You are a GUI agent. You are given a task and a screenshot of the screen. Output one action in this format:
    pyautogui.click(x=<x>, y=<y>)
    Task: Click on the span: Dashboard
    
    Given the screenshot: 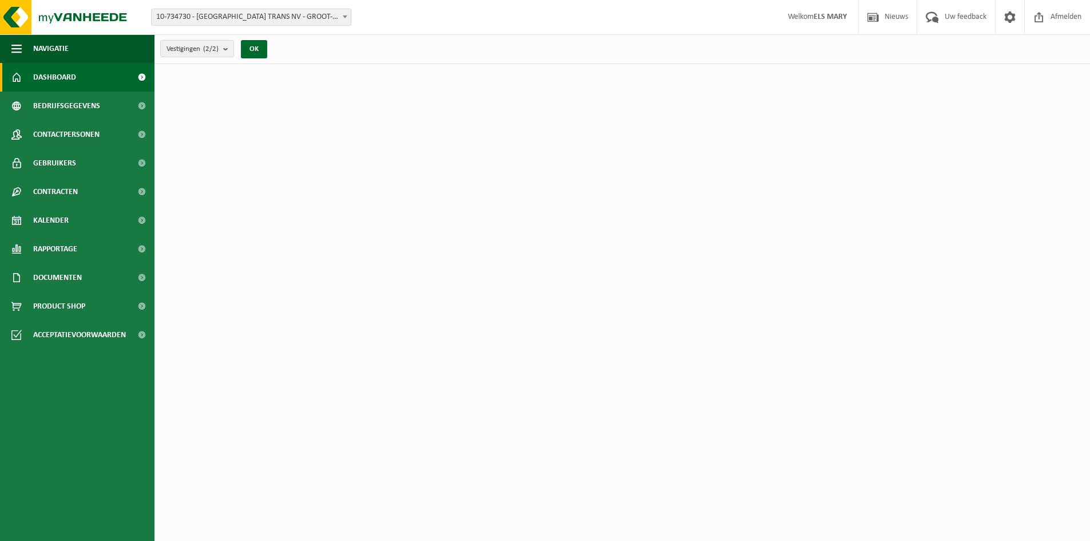 What is the action you would take?
    pyautogui.click(x=54, y=77)
    